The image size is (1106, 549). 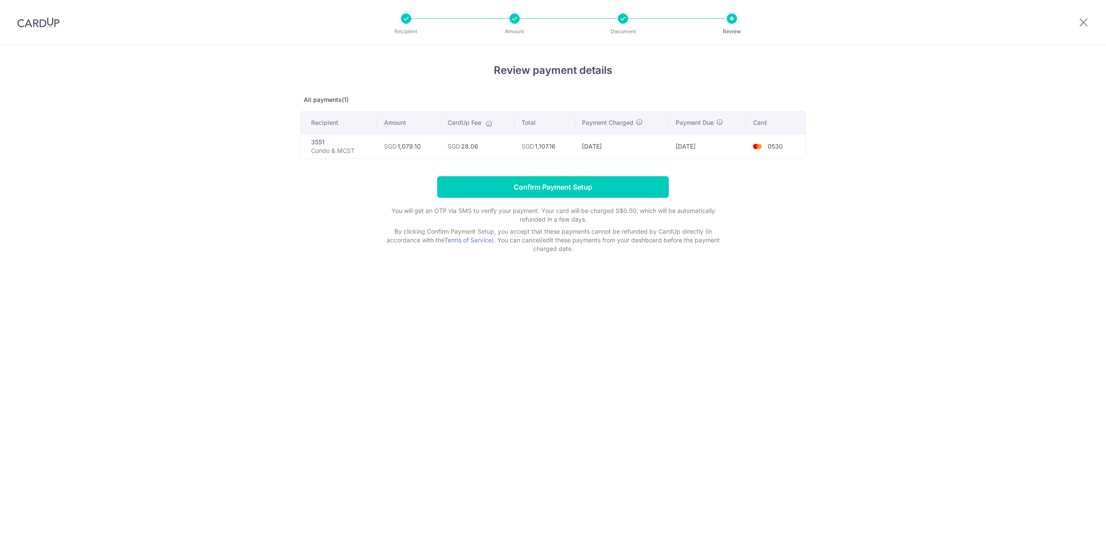 What do you see at coordinates (515, 32) in the screenshot?
I see `p: Amount` at bounding box center [515, 32].